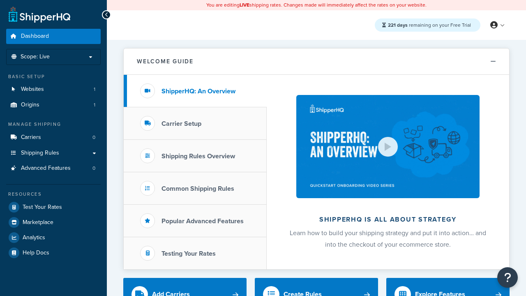 Image resolution: width=526 pixels, height=296 pixels. What do you see at coordinates (53, 194) in the screenshot?
I see `div: Resources` at bounding box center [53, 194].